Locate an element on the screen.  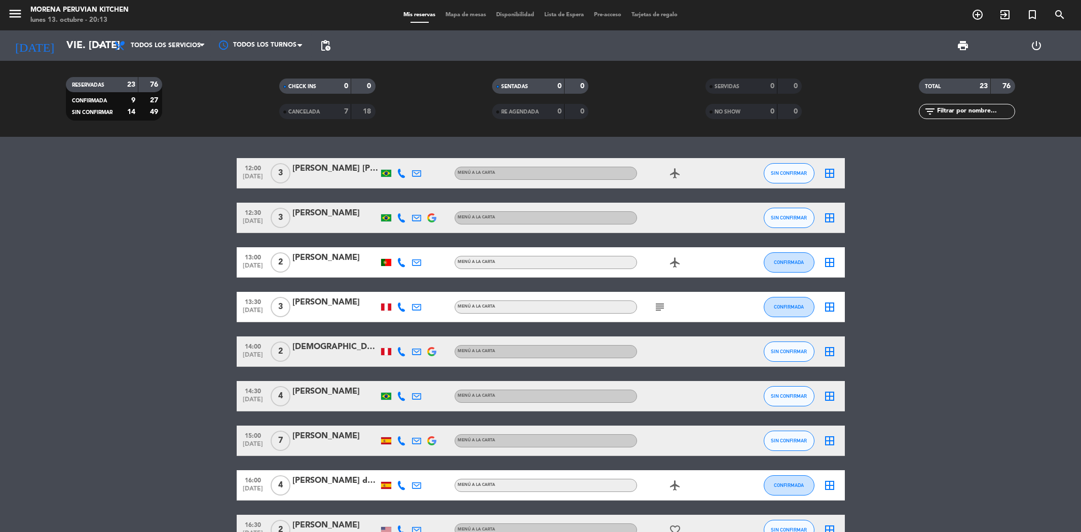
span: Lista de Espera is located at coordinates (564, 15).